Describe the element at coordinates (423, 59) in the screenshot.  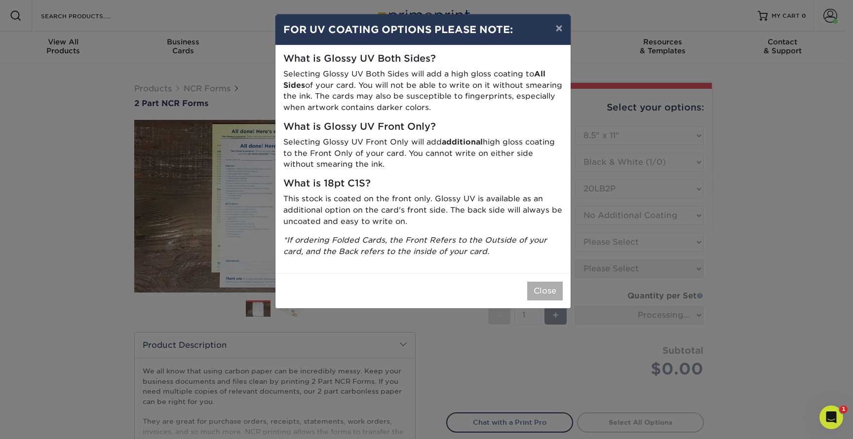
I see `h5: What is Glossy UV Both Sides?` at that location.